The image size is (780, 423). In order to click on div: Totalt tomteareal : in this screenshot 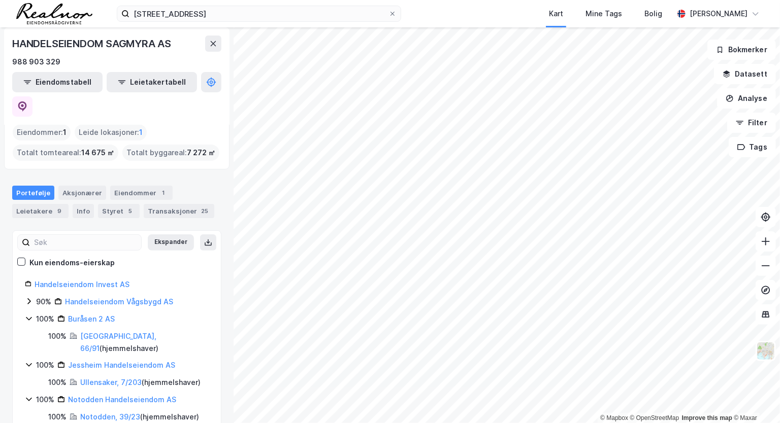, I will do `click(65, 153)`.